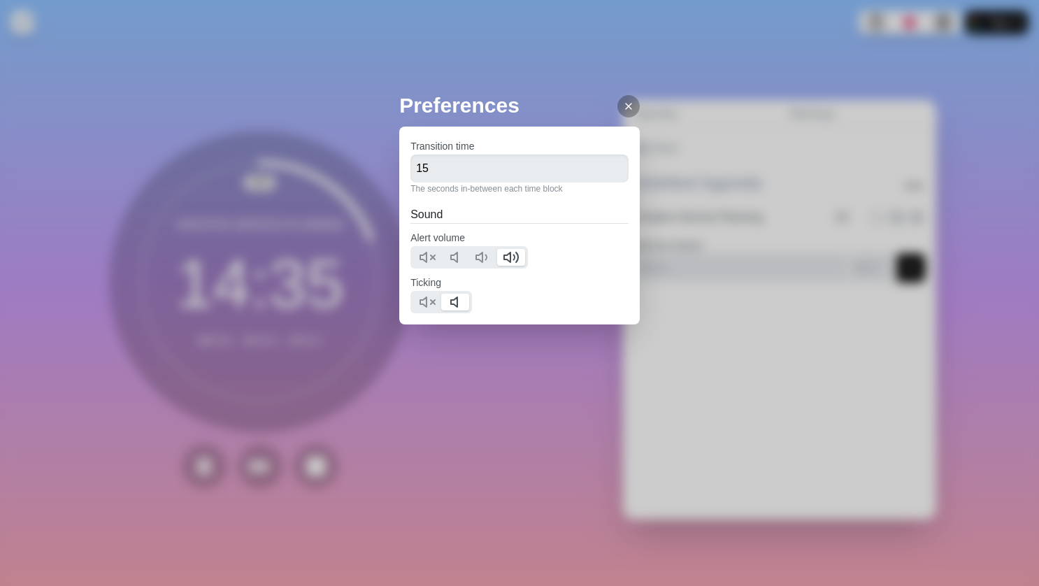 This screenshot has height=586, width=1039. Describe the element at coordinates (520, 215) in the screenshot. I see `h2: Sound` at that location.